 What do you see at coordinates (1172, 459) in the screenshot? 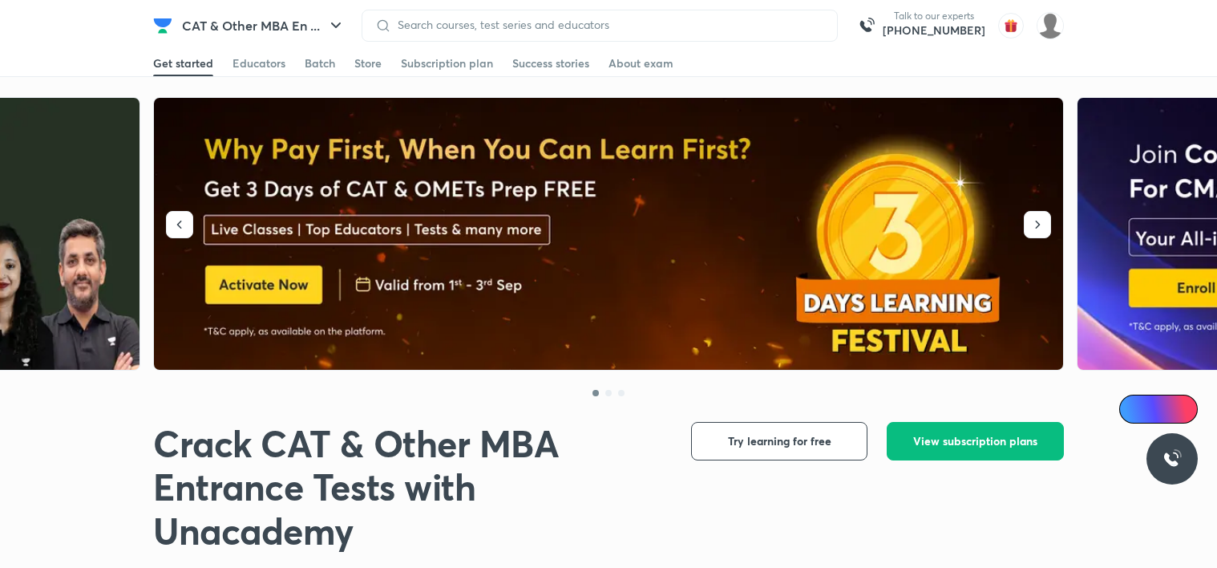
I see `img: ttu` at bounding box center [1172, 459].